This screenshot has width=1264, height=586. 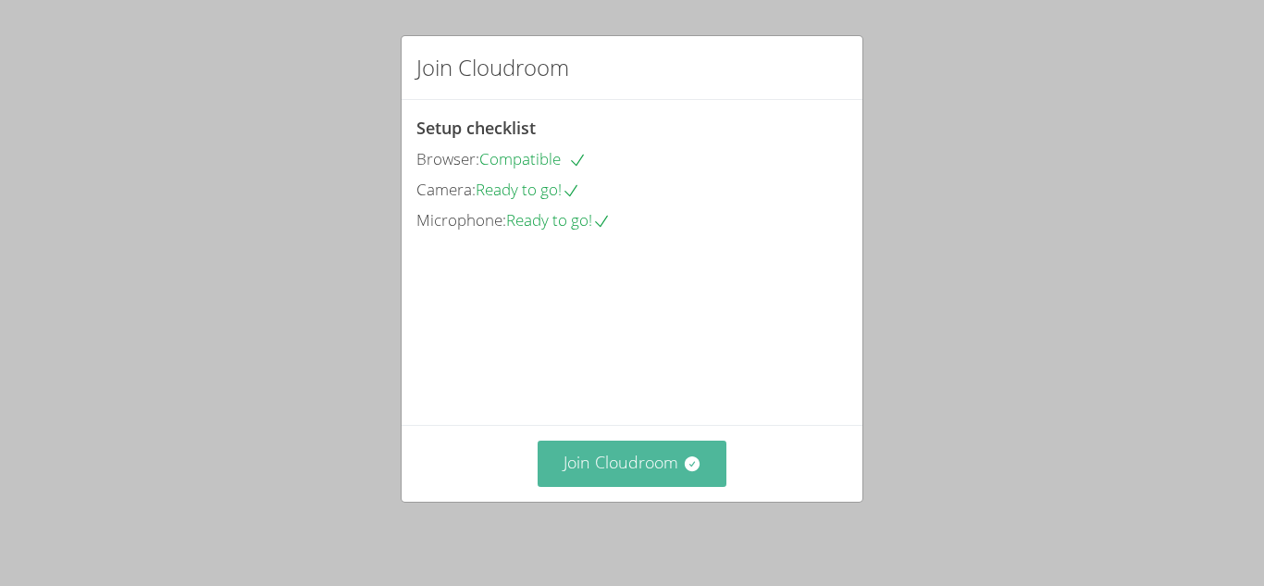 What do you see at coordinates (461, 219) in the screenshot?
I see `span: Microphone:` at bounding box center [461, 219].